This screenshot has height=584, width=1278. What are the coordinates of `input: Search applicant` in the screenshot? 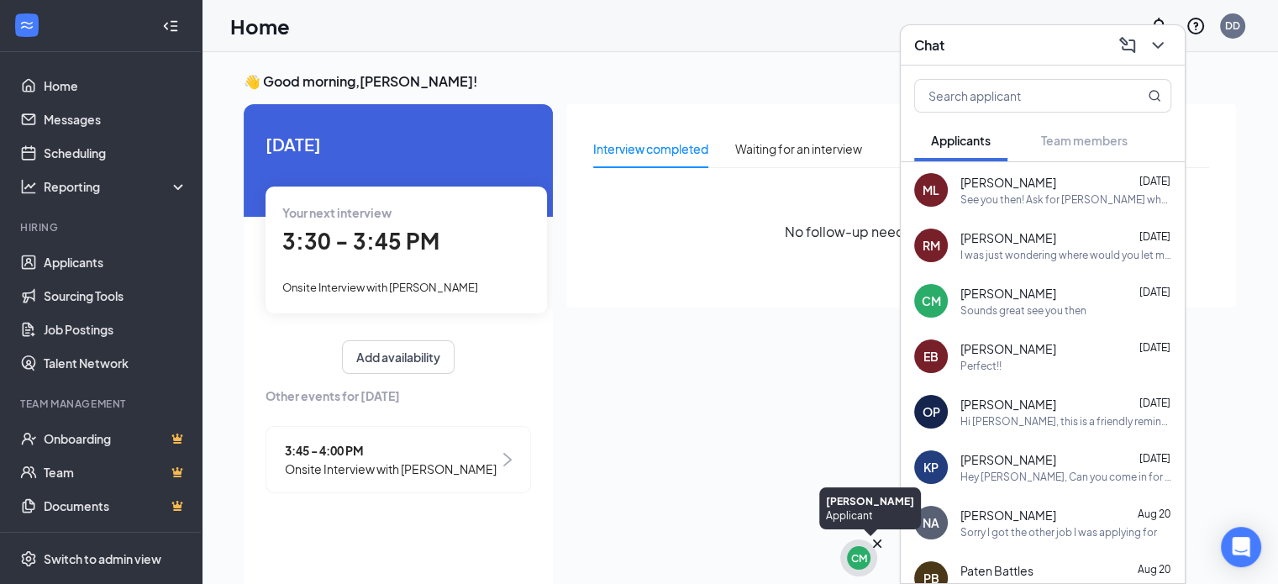 It's located at (1014, 96).